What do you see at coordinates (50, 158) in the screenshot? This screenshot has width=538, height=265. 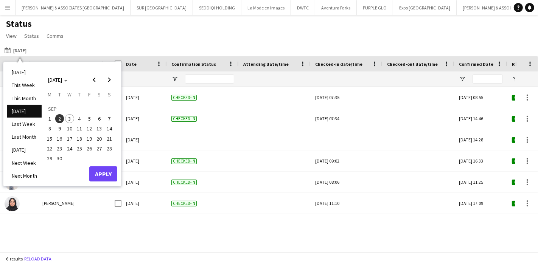 I see `span: 29` at bounding box center [50, 158].